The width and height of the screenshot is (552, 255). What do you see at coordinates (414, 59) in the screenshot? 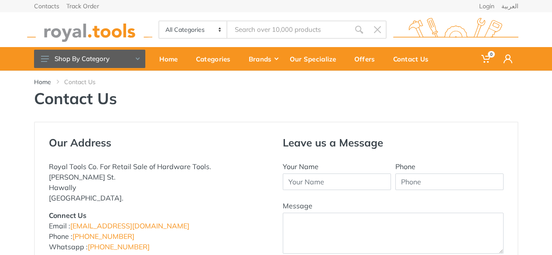
I see `div: Contact Us` at bounding box center [414, 59].